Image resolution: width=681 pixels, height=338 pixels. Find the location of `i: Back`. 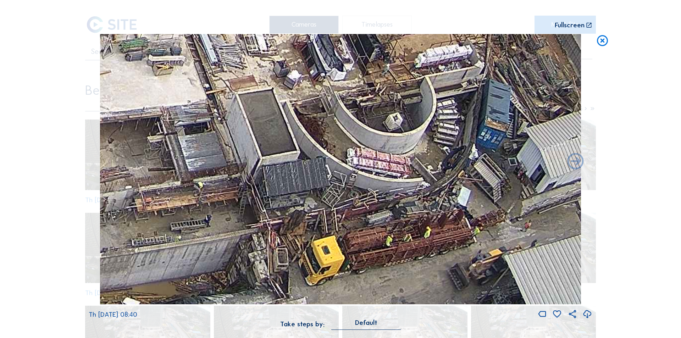

i: Back is located at coordinates (576, 162).